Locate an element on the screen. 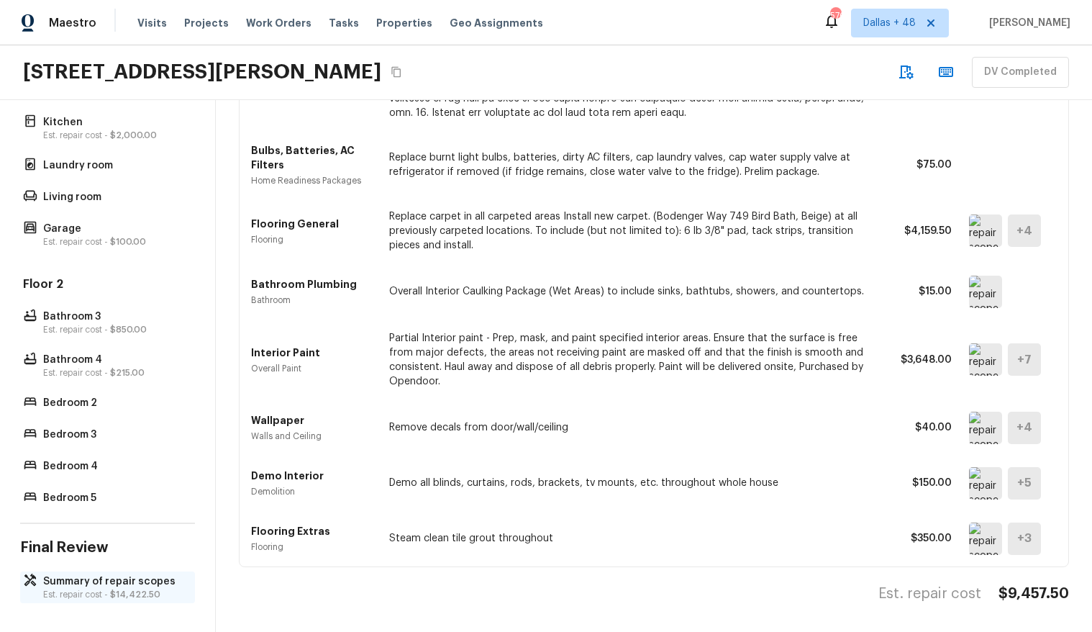  p: $3,648.00 is located at coordinates (920, 360).